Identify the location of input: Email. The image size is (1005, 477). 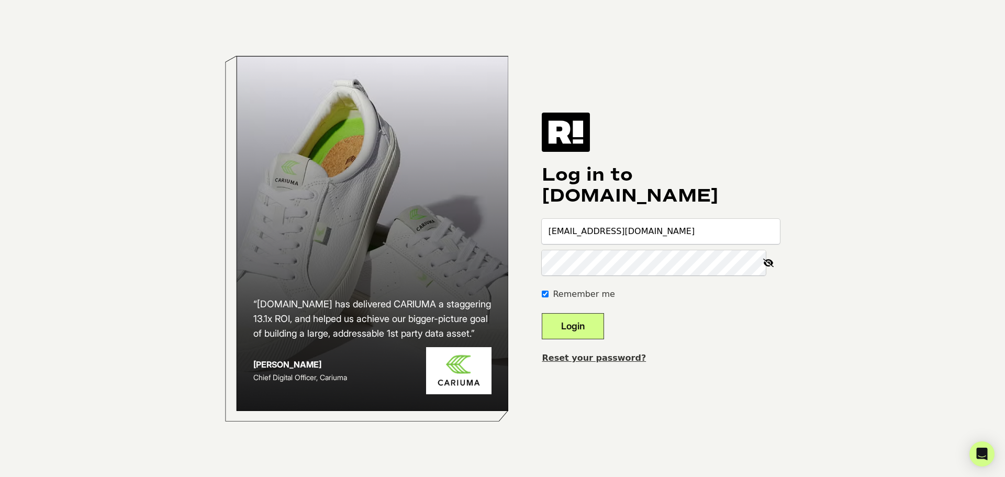
(661, 231).